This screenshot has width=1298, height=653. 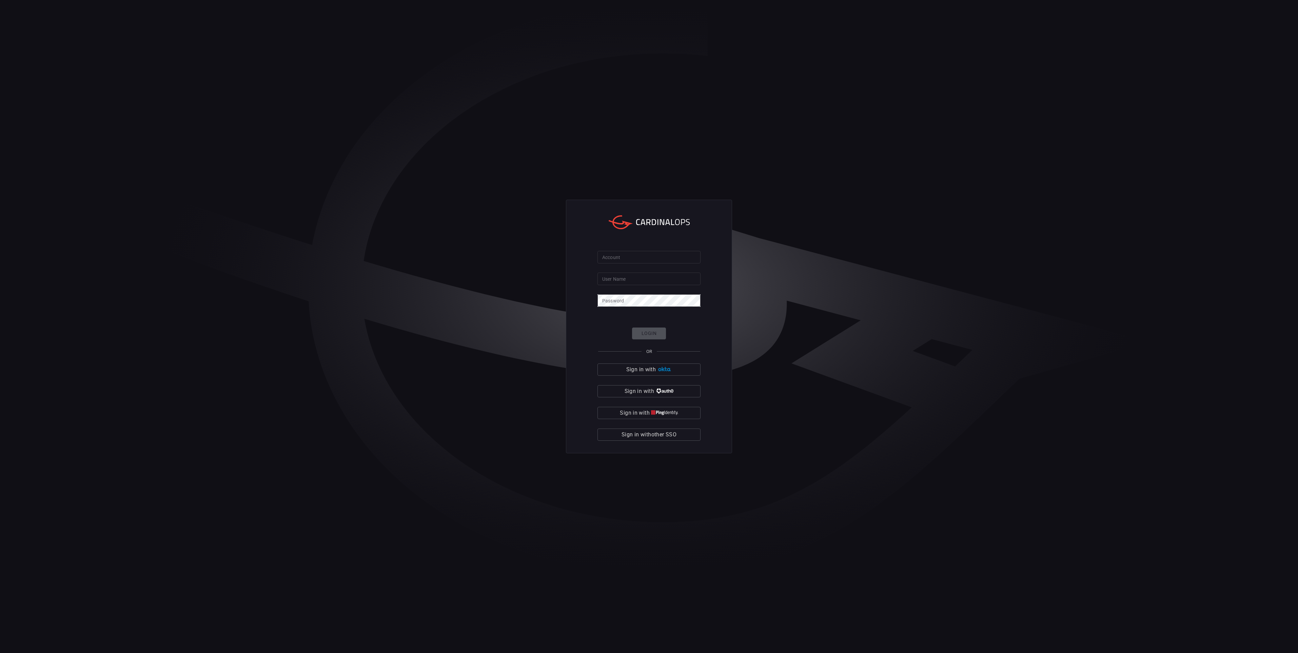 What do you see at coordinates (664, 369) in the screenshot?
I see `img: Ad5vKXme8s1CQAAAABJRU5ErkJggg==` at bounding box center [664, 369].